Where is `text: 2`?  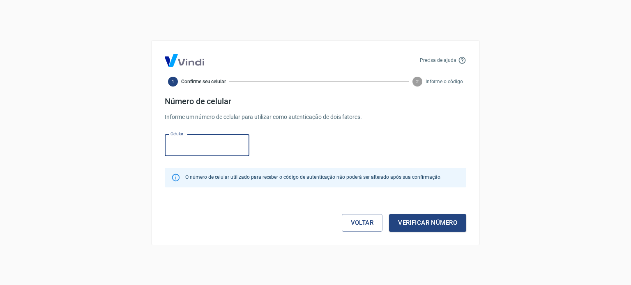
text: 2 is located at coordinates (417, 81).